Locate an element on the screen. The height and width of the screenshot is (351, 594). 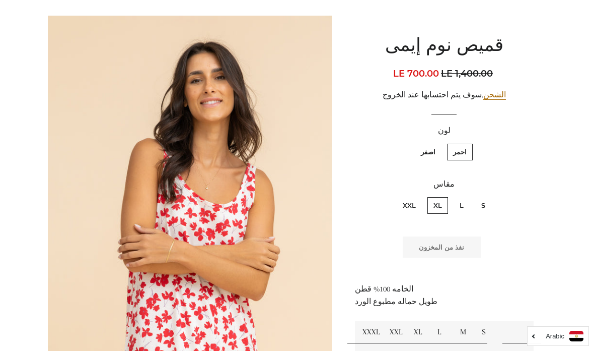
a: الشحن is located at coordinates (495, 95).